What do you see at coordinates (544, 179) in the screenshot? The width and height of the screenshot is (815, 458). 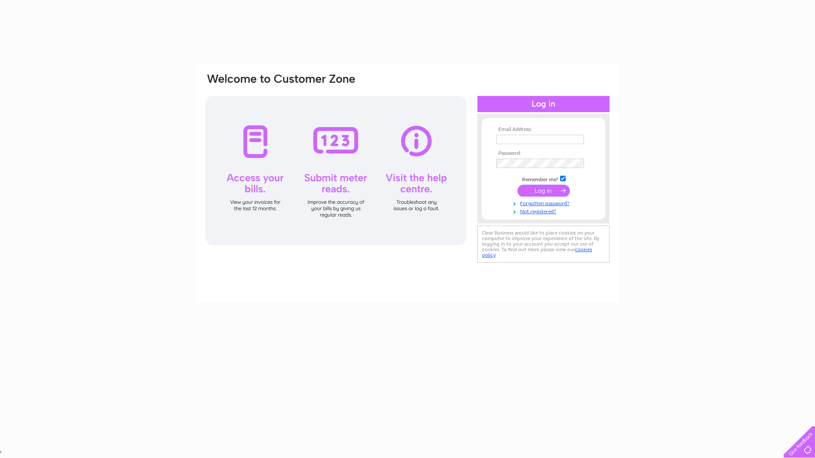 I see `td: Remember me?` at bounding box center [544, 179].